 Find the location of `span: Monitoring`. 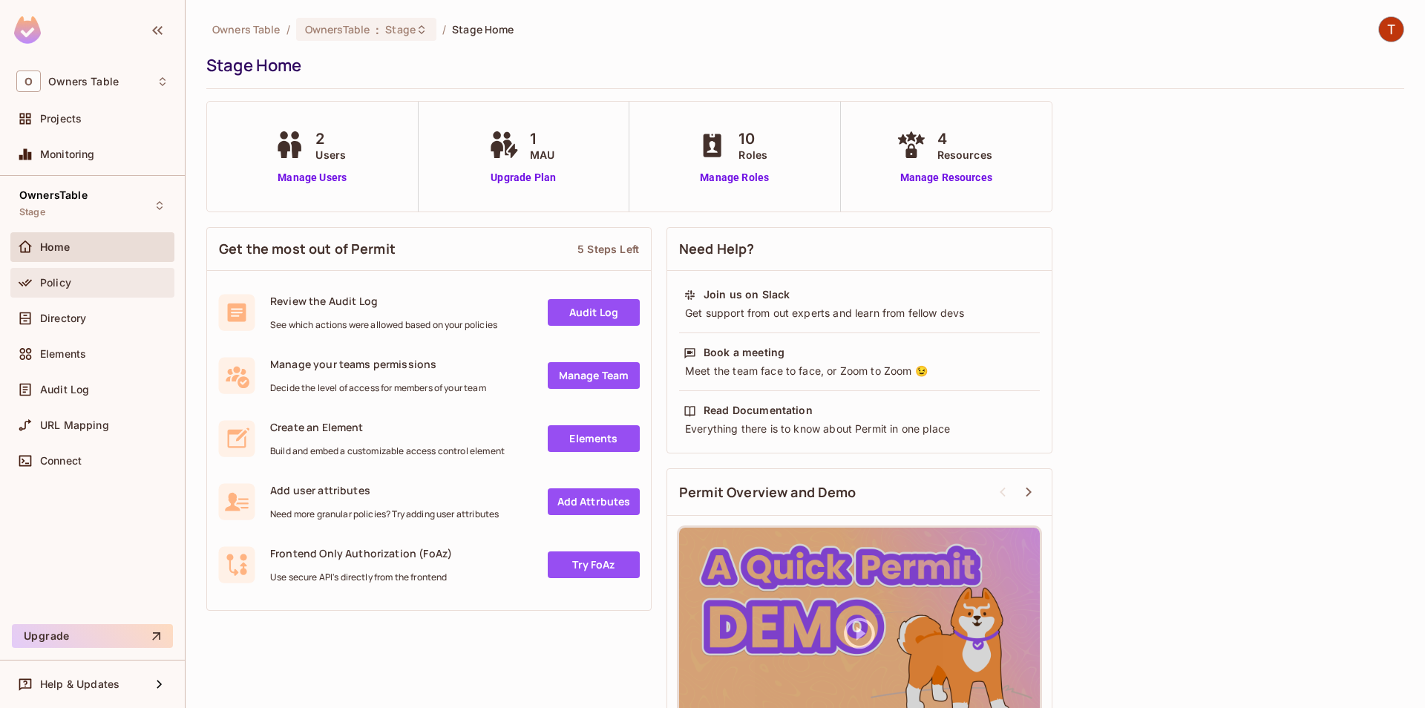

span: Monitoring is located at coordinates (68, 154).